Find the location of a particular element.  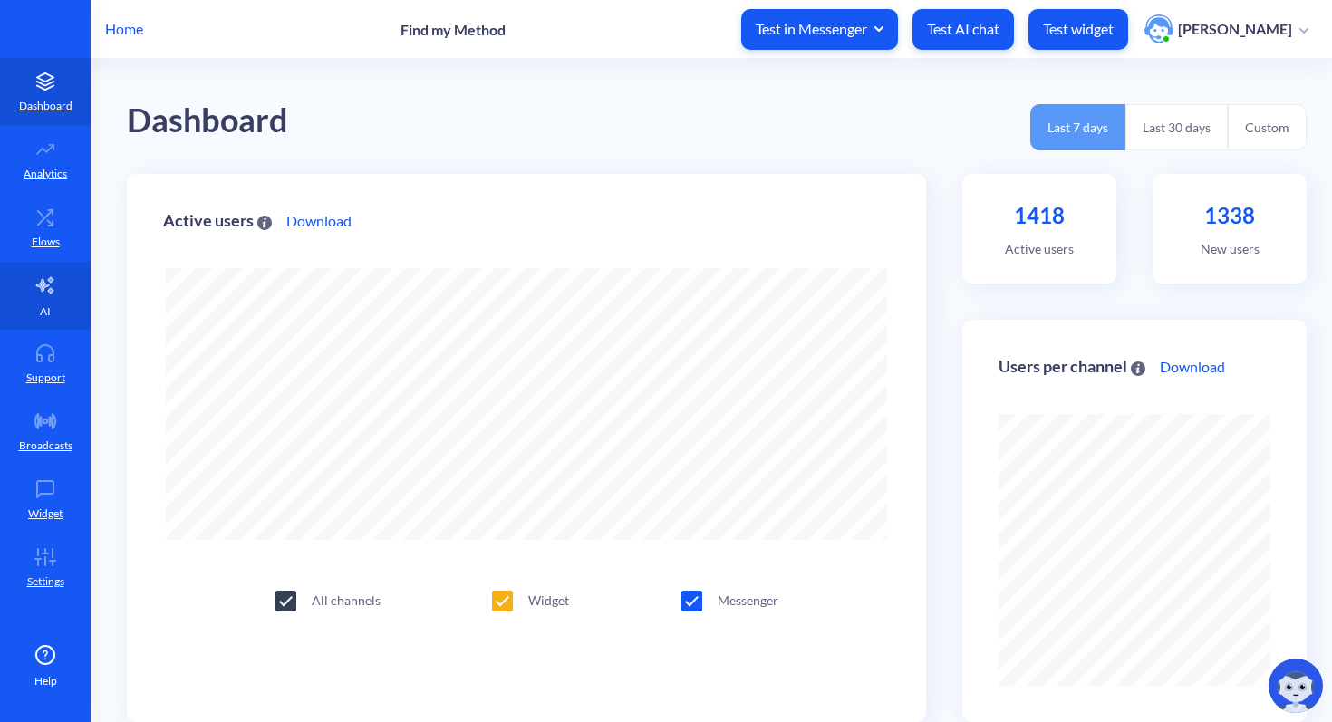

div: Active users is located at coordinates (217, 220).